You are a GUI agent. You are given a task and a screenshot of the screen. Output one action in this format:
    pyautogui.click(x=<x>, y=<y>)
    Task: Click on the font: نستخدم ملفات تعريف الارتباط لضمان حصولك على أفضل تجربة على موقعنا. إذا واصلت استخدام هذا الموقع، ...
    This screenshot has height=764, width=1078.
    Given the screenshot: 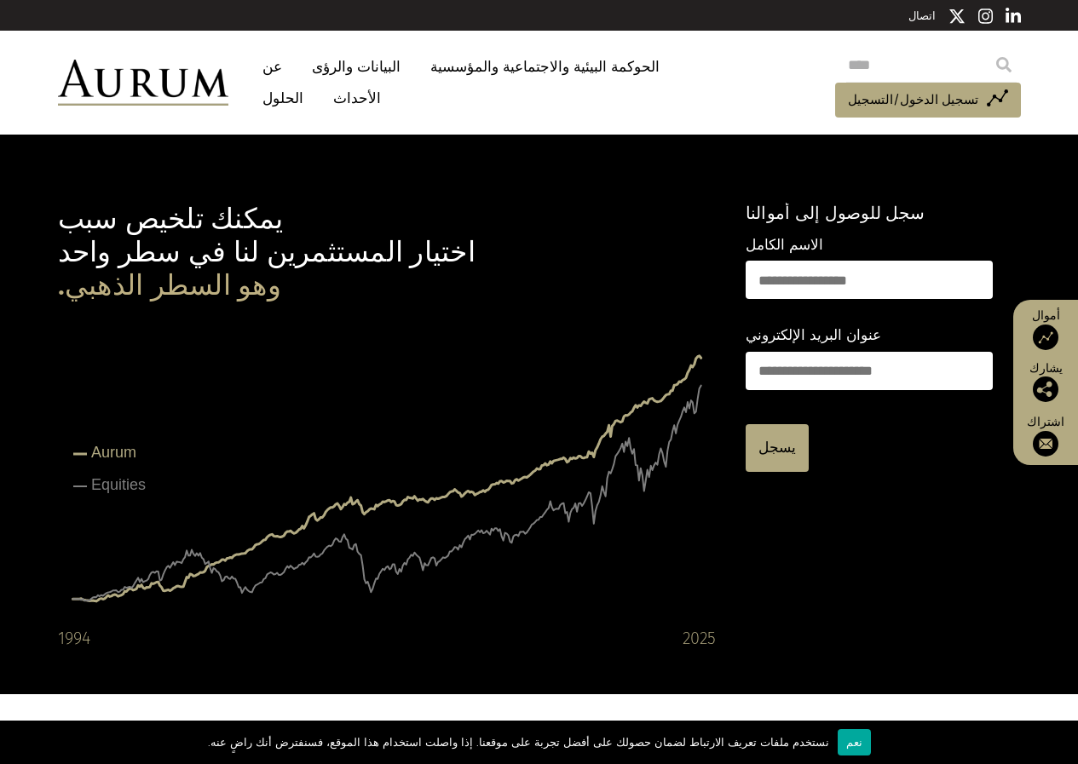 What is the action you would take?
    pyautogui.click(x=518, y=742)
    